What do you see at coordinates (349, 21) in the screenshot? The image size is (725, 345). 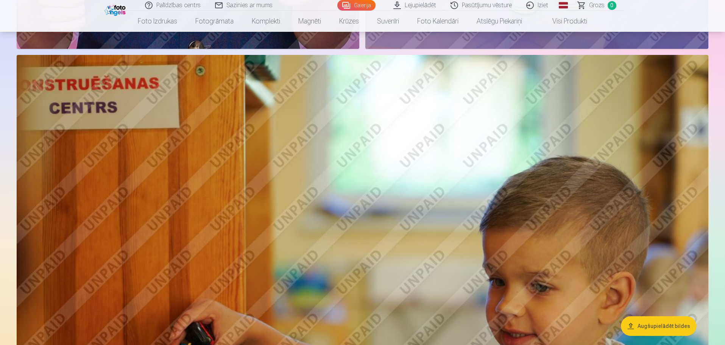 I see `a: Krūzes` at bounding box center [349, 21].